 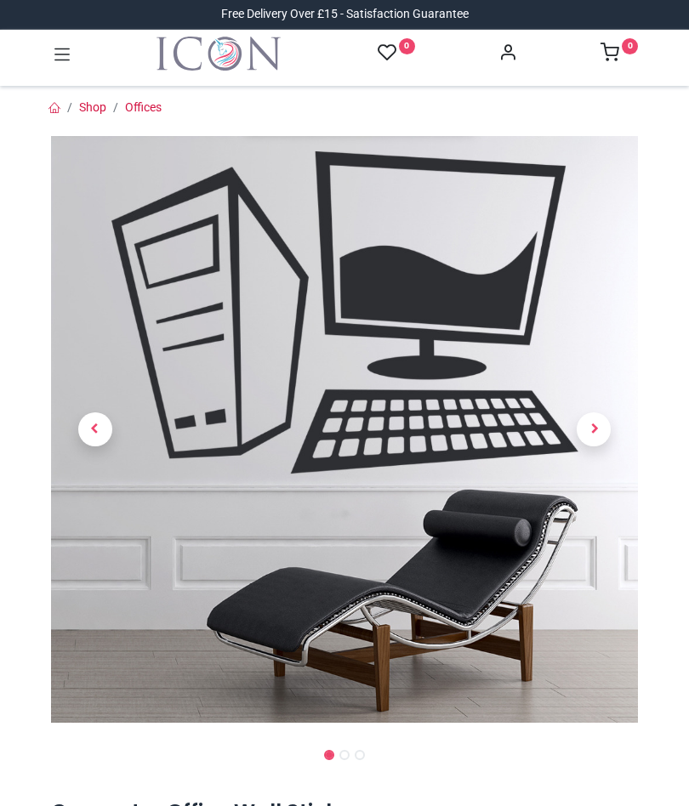 What do you see at coordinates (219, 54) in the screenshot?
I see `span: Logo of Icon Wall Stickers` at bounding box center [219, 54].